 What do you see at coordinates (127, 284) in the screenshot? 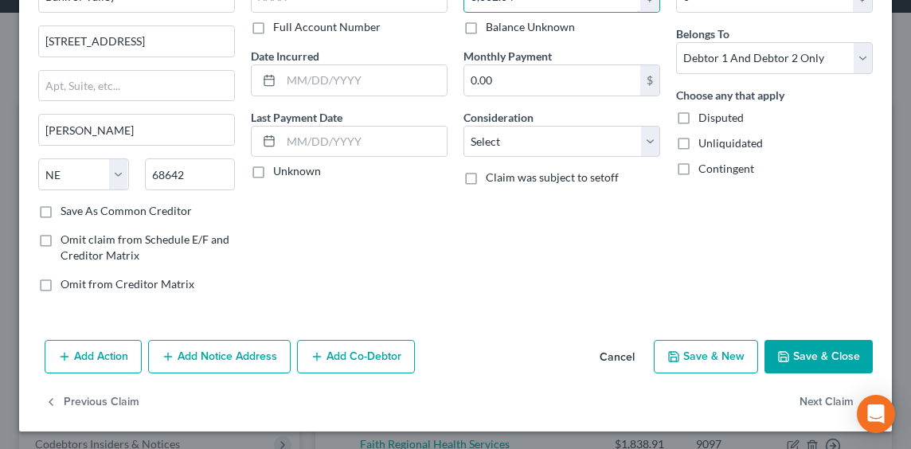
I see `span: Omit from Creditor Matrix` at bounding box center [127, 284].